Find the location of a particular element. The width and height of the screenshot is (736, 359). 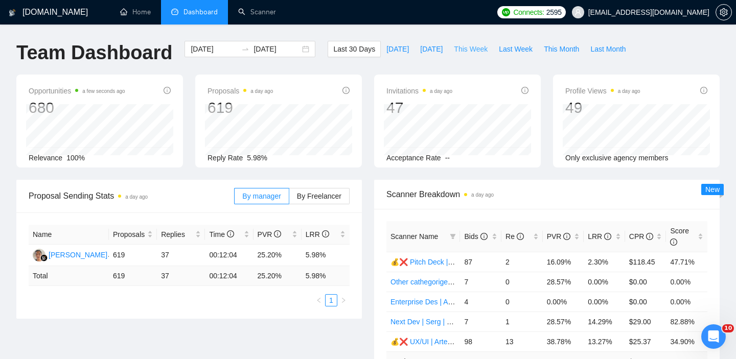

a: 1 is located at coordinates (331, 301).